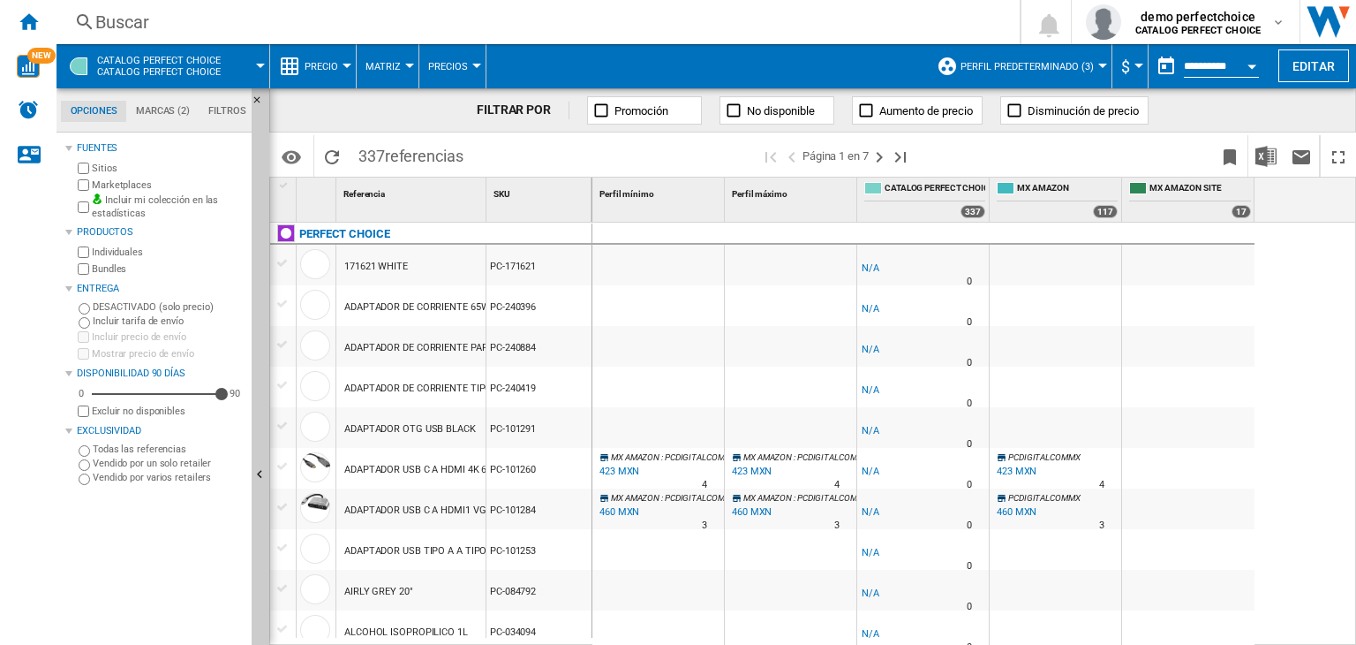 The width and height of the screenshot is (1356, 645). What do you see at coordinates (792, 155) in the screenshot?
I see `button: >Página anterior` at bounding box center [792, 155].